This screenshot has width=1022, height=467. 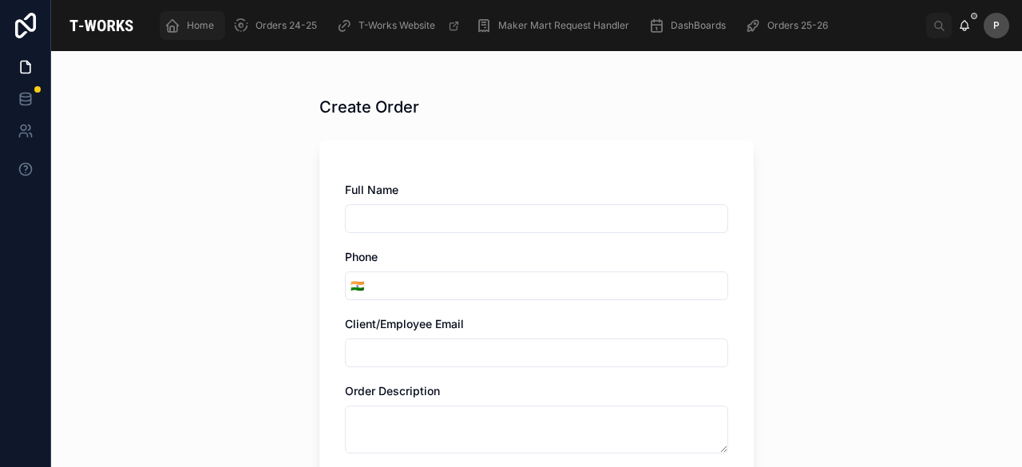 What do you see at coordinates (361, 256) in the screenshot?
I see `span: Phone` at bounding box center [361, 256].